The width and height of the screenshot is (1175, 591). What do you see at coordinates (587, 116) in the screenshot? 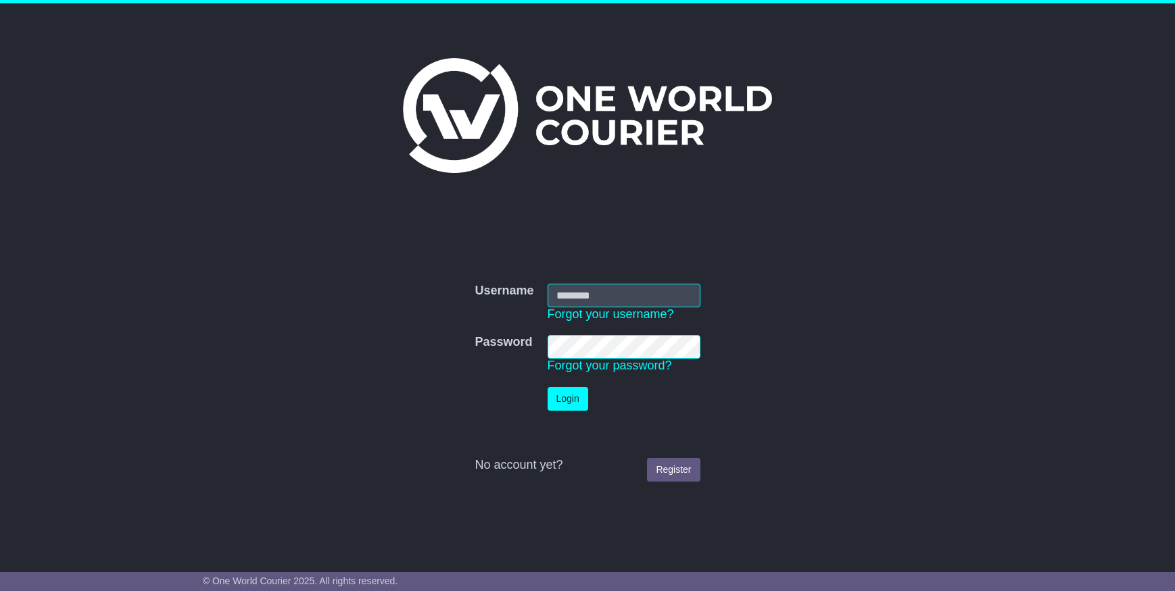
I see `img: One World` at bounding box center [587, 116].